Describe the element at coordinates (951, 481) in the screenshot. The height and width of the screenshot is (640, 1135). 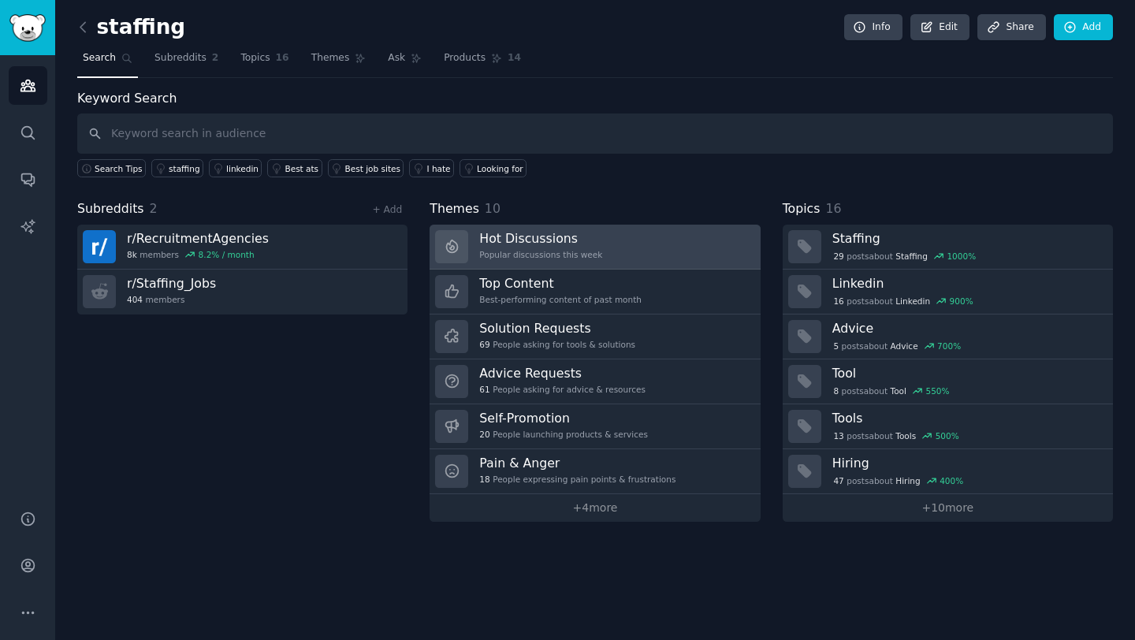
I see `div: 400 %` at that location.